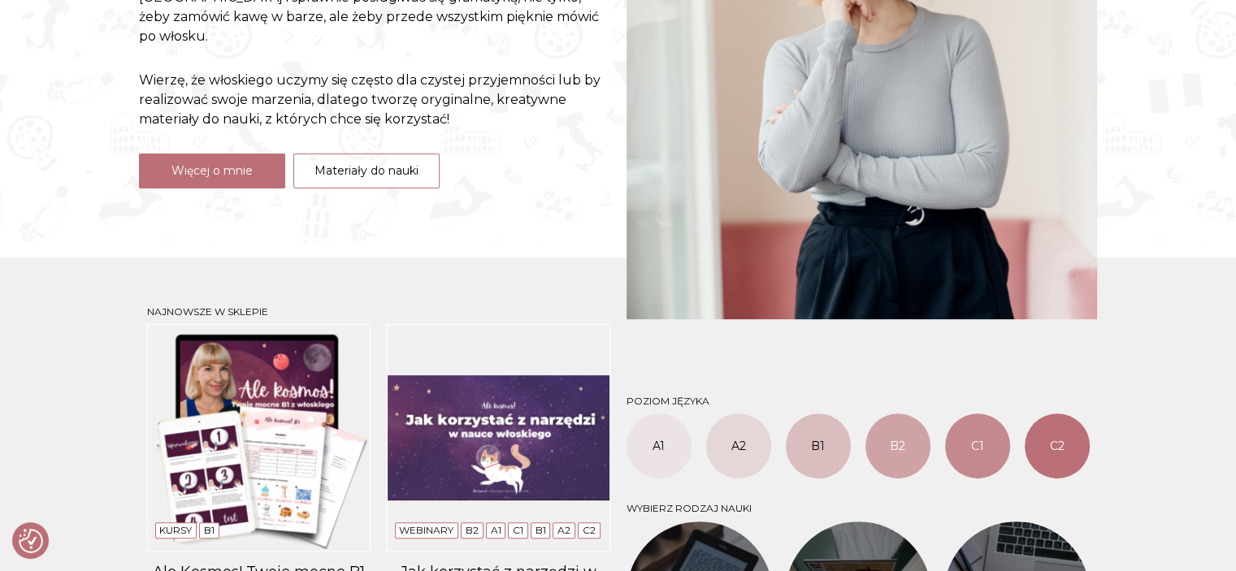 This screenshot has width=1236, height=571. Describe the element at coordinates (31, 541) in the screenshot. I see `button: Preferencje co do zgód` at that location.